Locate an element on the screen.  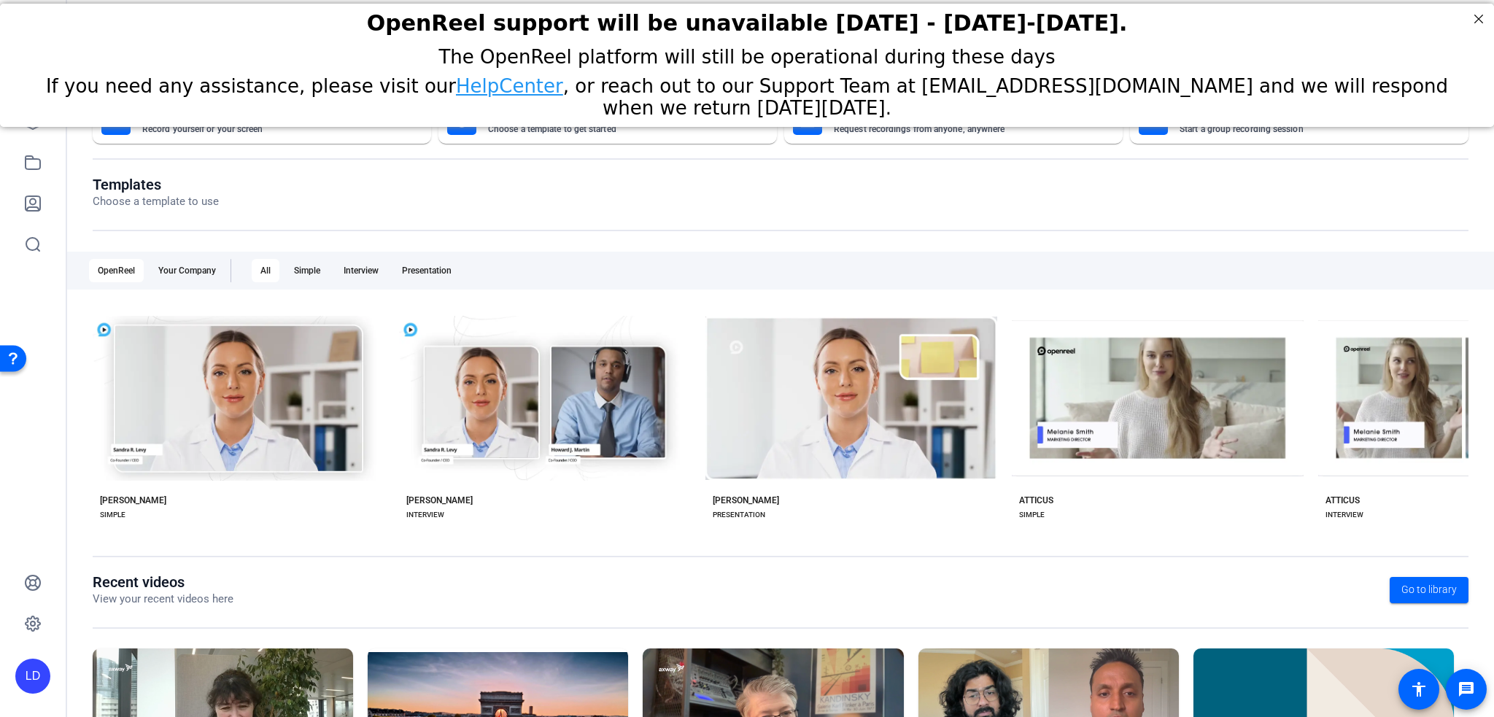
div: Interview is located at coordinates (361, 271).